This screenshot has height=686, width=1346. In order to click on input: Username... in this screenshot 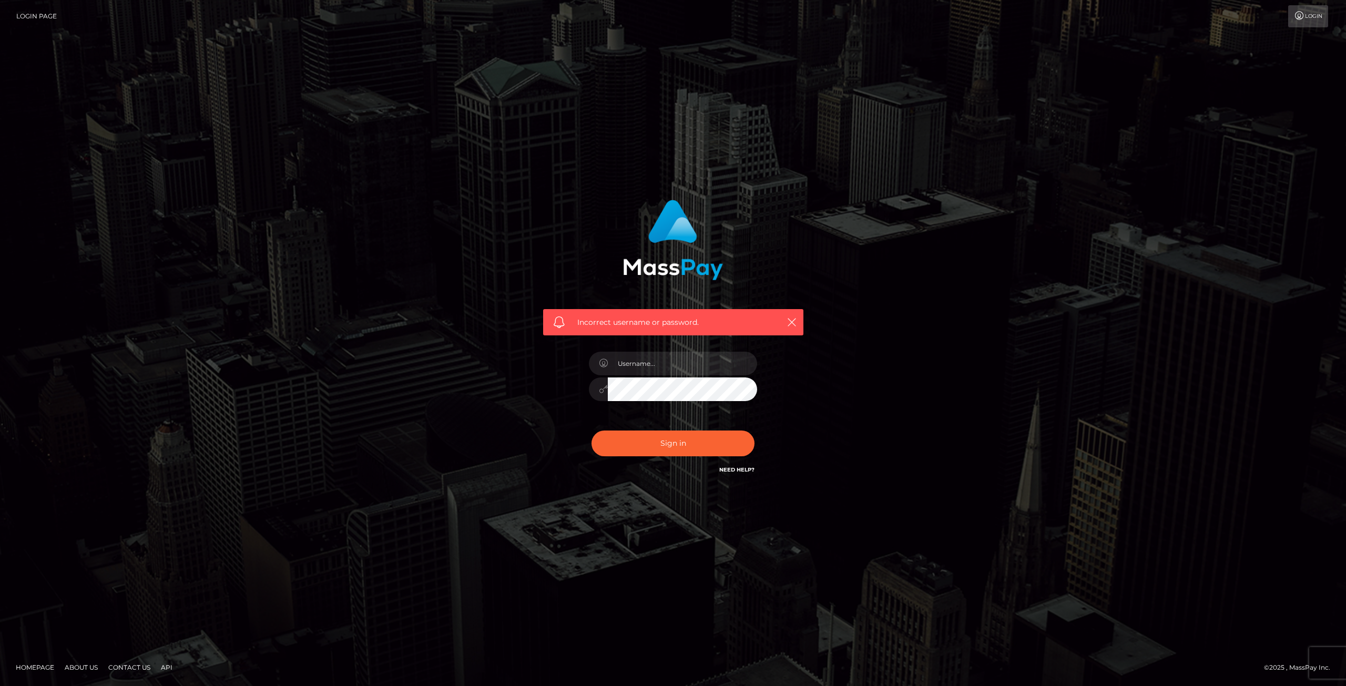, I will do `click(682, 363)`.